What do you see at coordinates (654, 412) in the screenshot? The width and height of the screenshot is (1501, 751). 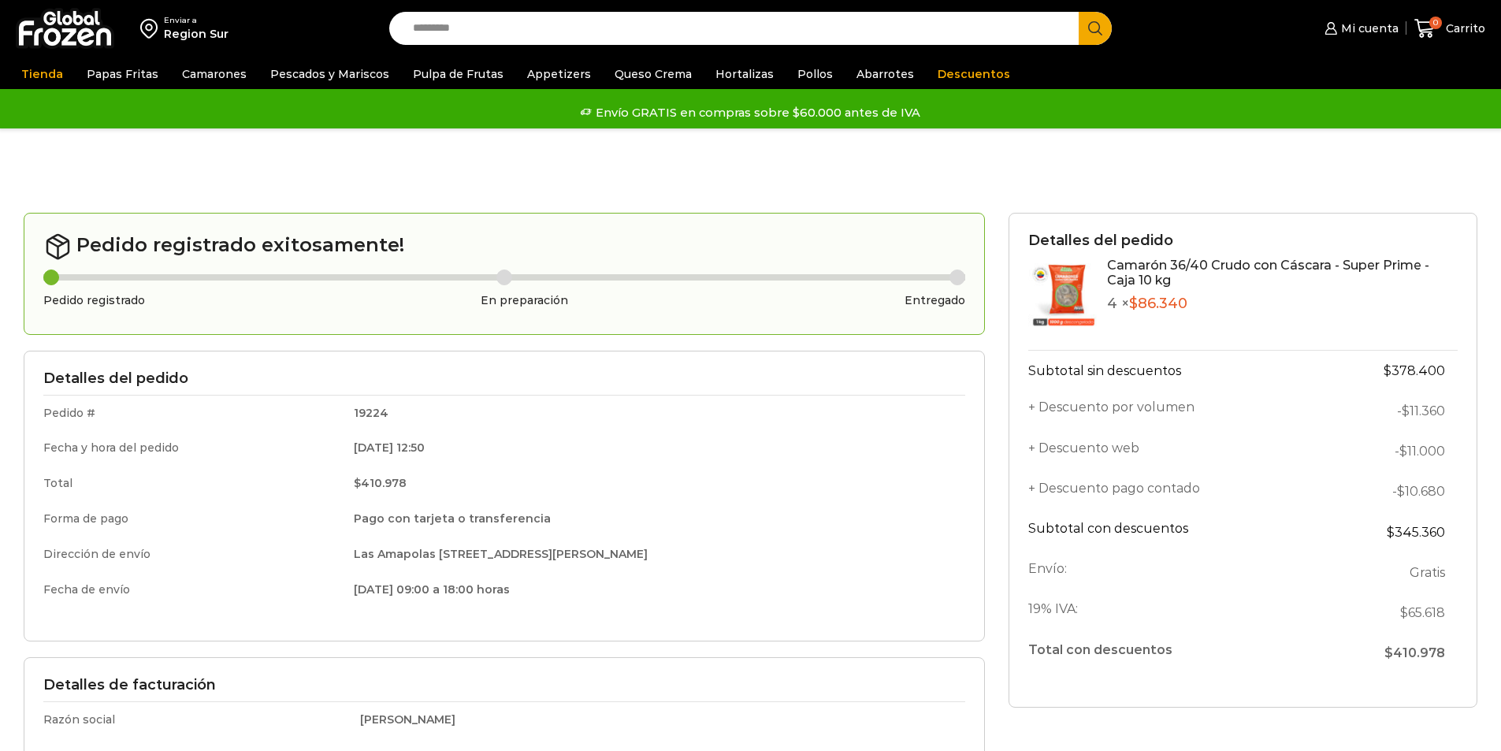 I see `td: 19224` at bounding box center [654, 412].